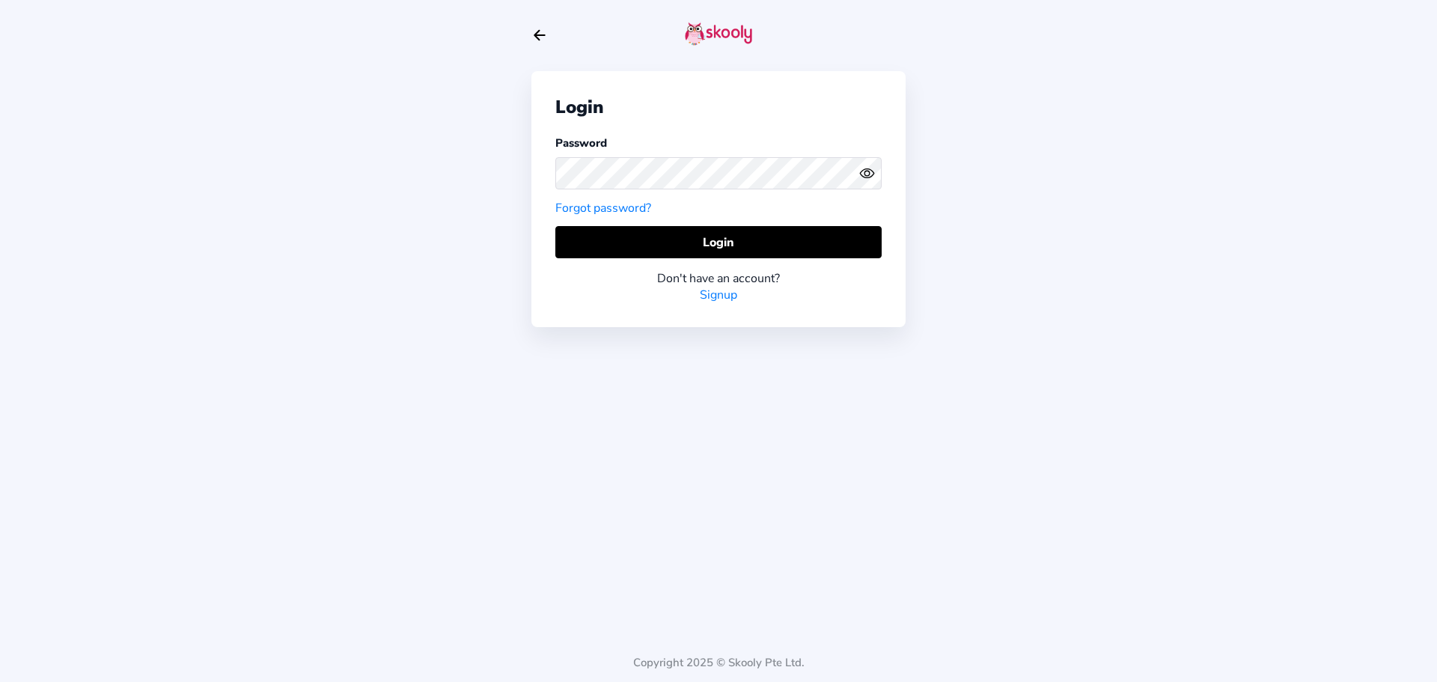 The height and width of the screenshot is (682, 1437). I want to click on button: eye outlineeye off outline, so click(870, 173).